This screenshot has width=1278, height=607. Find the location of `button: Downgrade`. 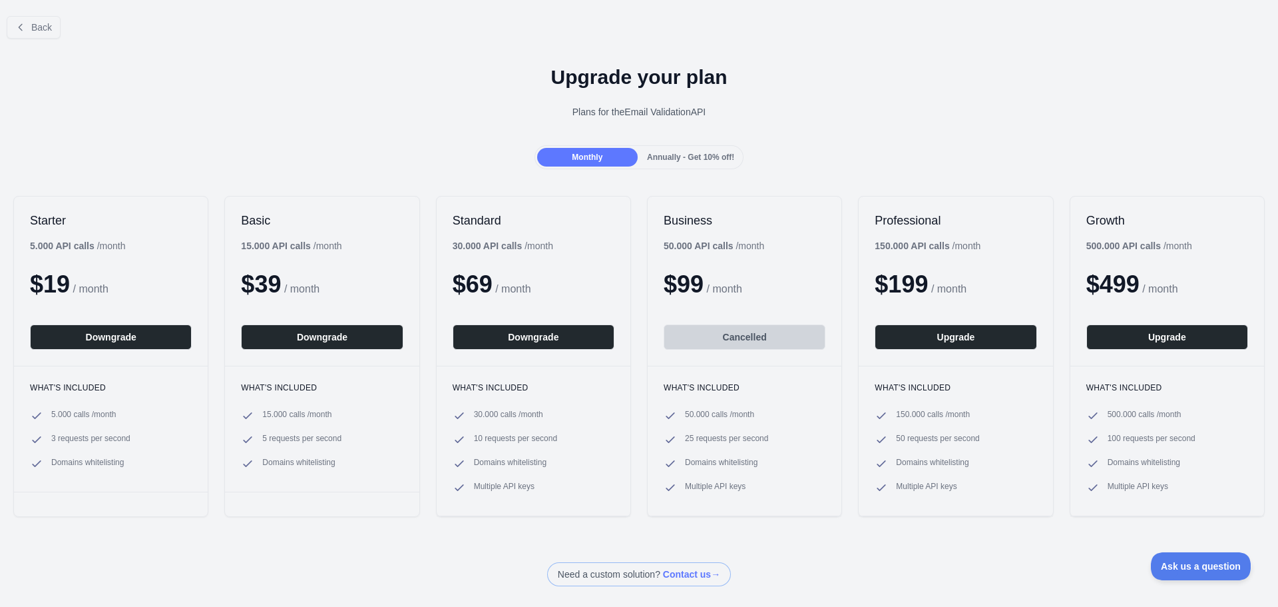

button: Downgrade is located at coordinates (533, 337).